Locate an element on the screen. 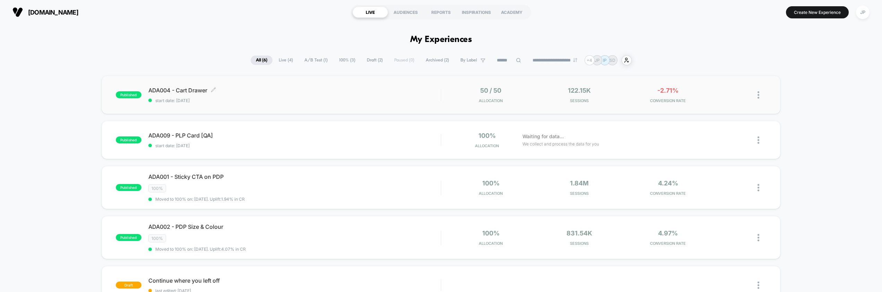 This screenshot has height=292, width=882. img: end is located at coordinates (575, 60).